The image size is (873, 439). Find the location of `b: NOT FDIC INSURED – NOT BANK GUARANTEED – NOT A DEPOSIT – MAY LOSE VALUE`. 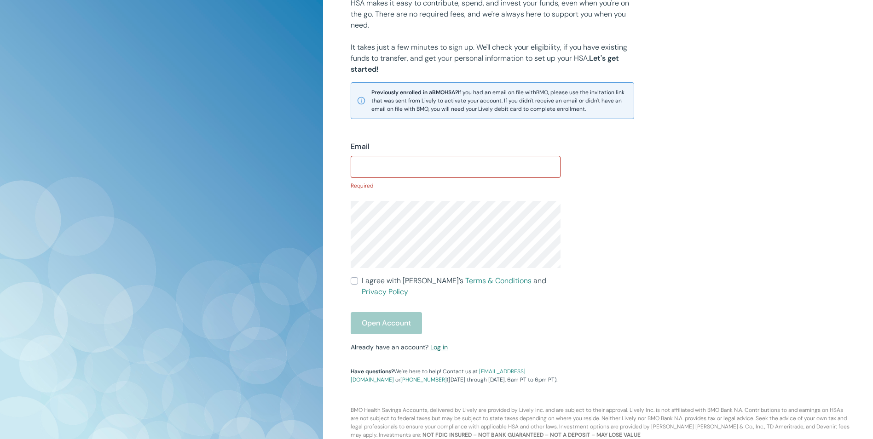

b: NOT FDIC INSURED – NOT BANK GUARANTEED – NOT A DEPOSIT – MAY LOSE VALUE is located at coordinates (531, 435).